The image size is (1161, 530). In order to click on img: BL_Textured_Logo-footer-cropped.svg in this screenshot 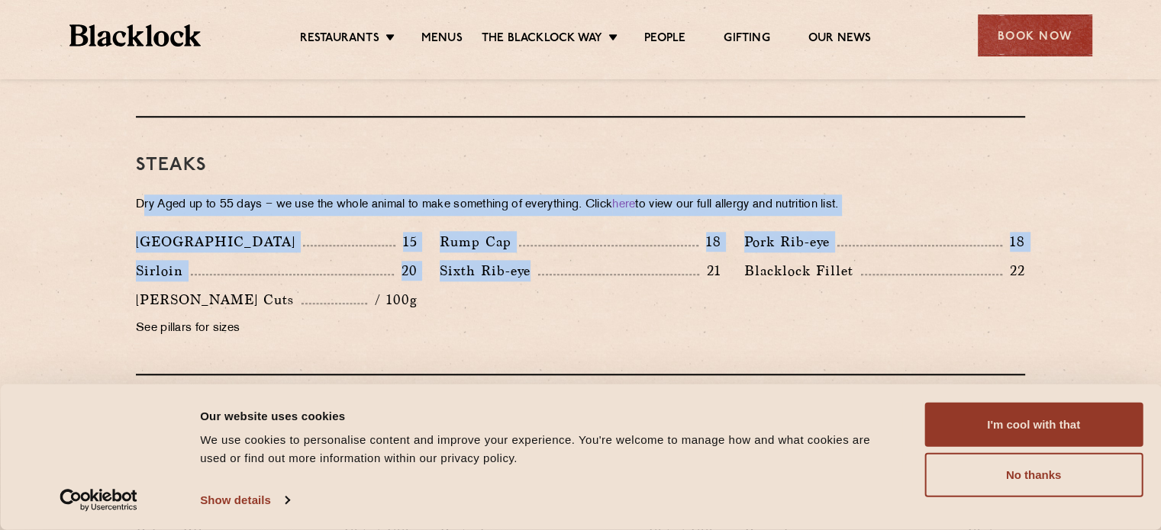, I will do `click(135, 35)`.